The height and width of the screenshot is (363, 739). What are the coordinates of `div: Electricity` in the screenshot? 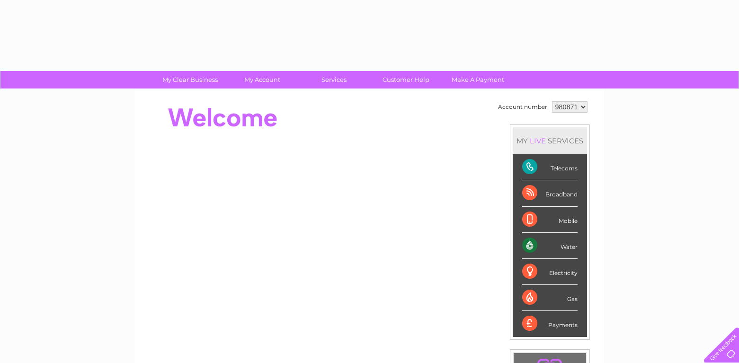 It's located at (550, 272).